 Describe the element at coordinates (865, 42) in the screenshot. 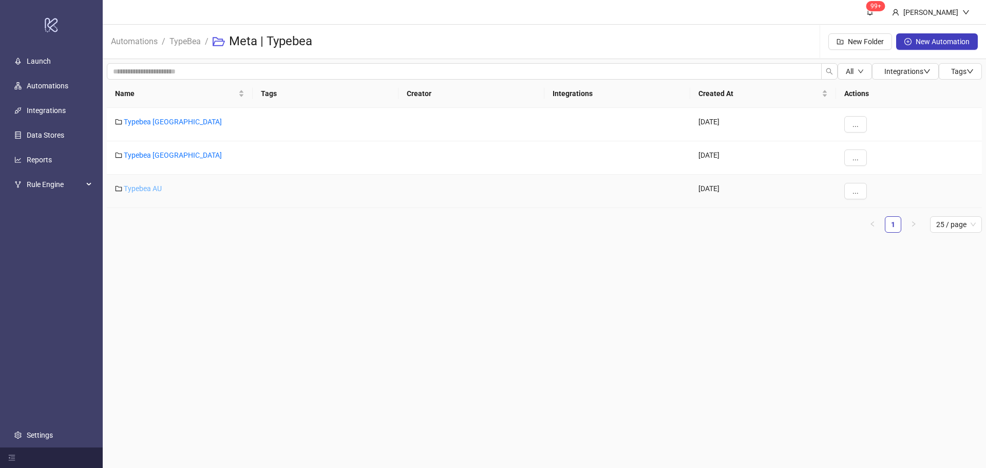

I see `span: New Folder` at that location.